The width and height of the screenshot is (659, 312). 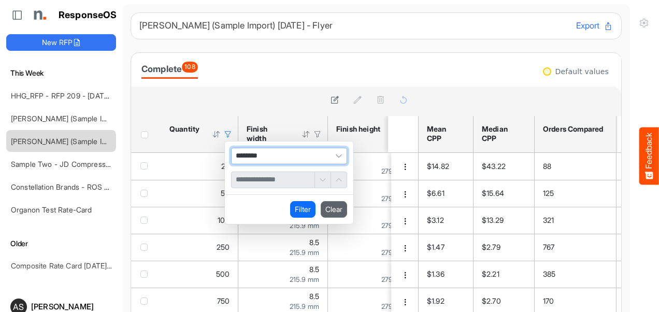 What do you see at coordinates (406, 274) in the screenshot?
I see `td: 5aacac0d-75e5-4ed8-a68e-01d62df215cf is template cell Column Header` at bounding box center [406, 274].